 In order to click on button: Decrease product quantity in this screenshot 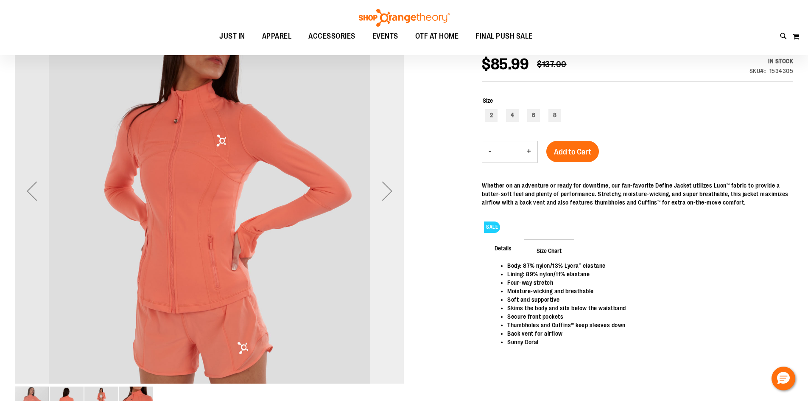, I will do `click(490, 152)`.